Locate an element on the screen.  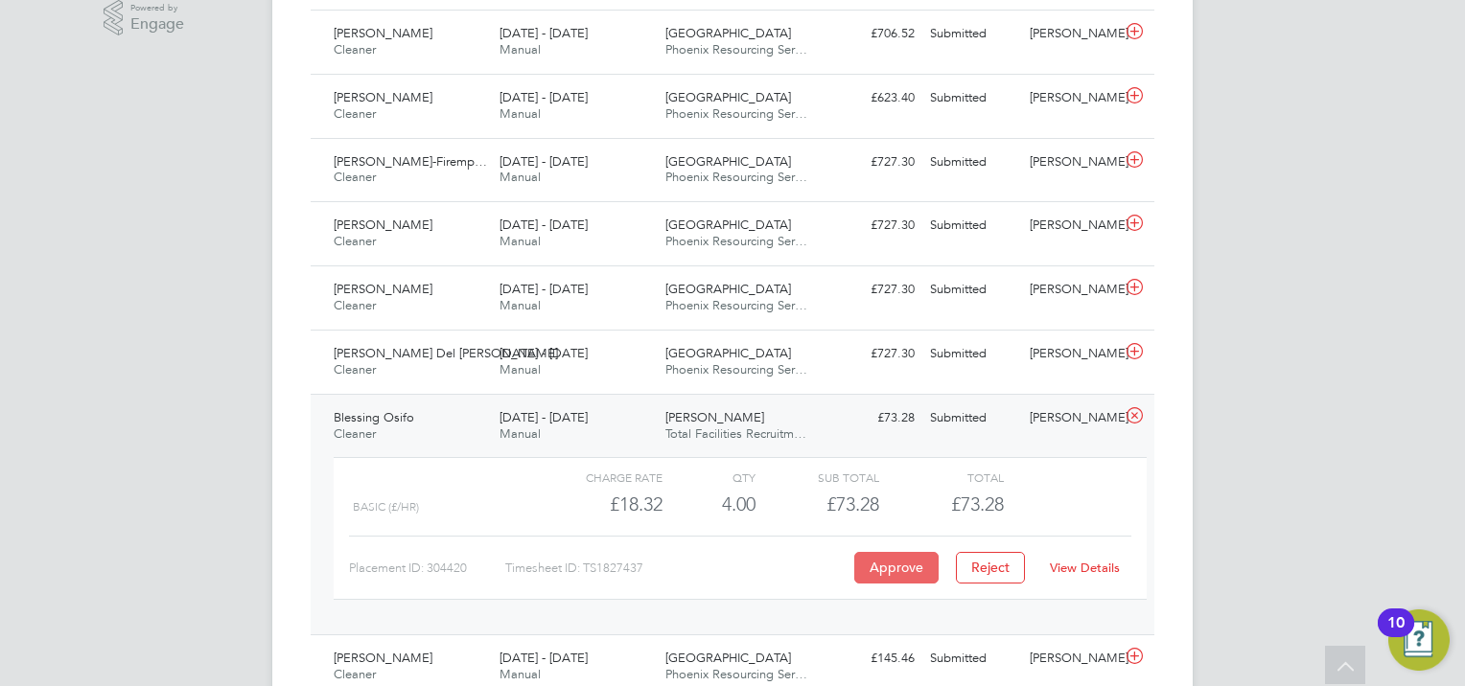
button: Reject is located at coordinates (990, 568).